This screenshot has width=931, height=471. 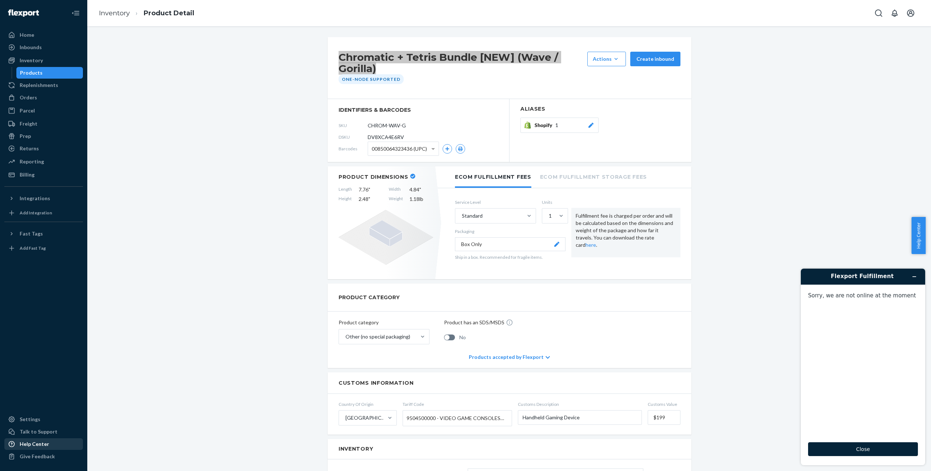 I want to click on a: Parcel, so click(x=44, y=111).